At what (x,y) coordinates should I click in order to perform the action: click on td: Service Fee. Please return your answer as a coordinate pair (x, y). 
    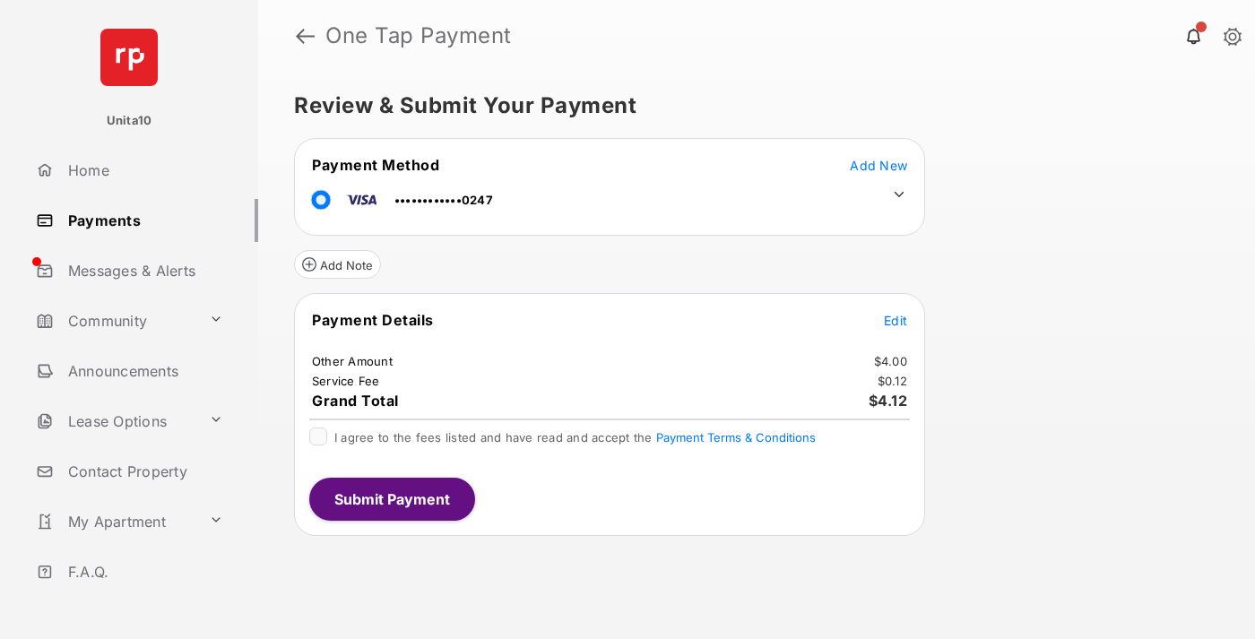
    Looking at the image, I should click on (346, 381).